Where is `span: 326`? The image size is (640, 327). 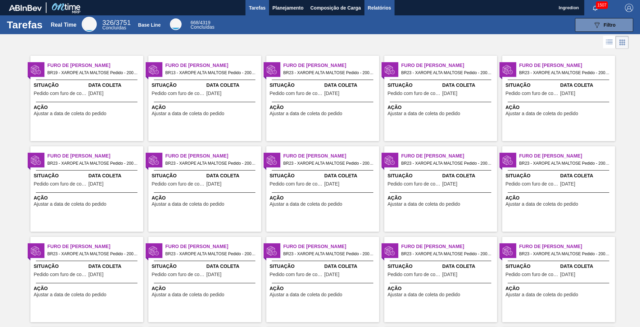
span: 326 is located at coordinates (108, 23).